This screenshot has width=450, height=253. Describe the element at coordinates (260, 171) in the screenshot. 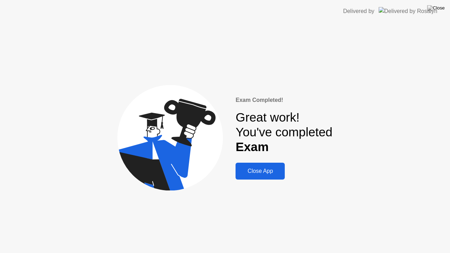

I see `button: Close App` at that location.